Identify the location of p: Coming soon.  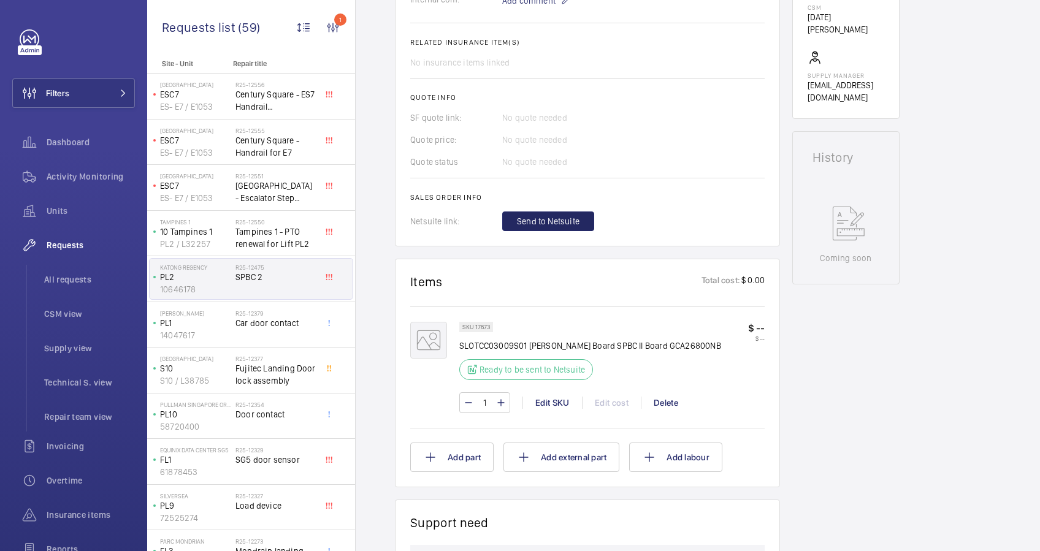
(846, 258).